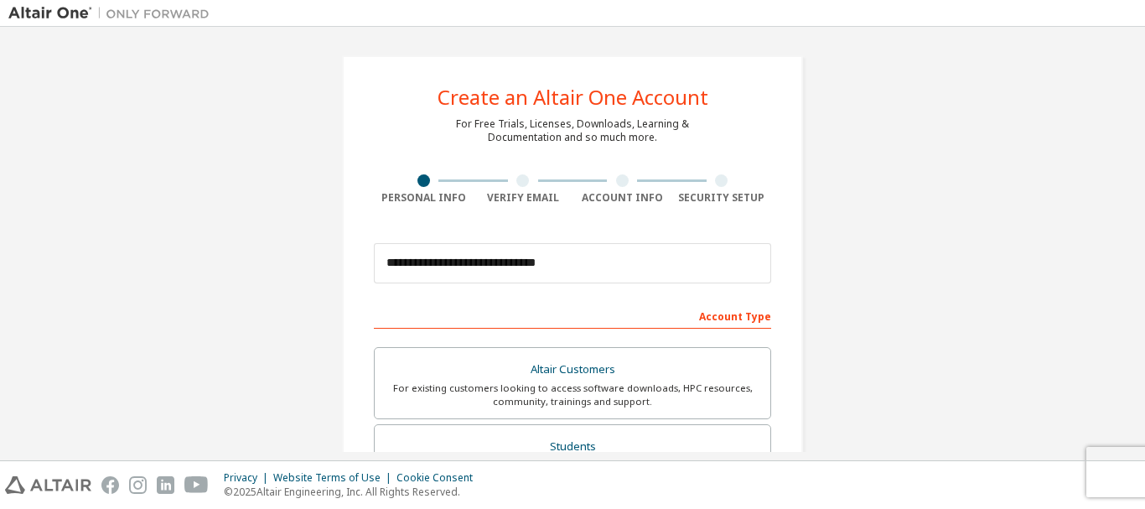  Describe the element at coordinates (572, 370) in the screenshot. I see `div: Altair Customers` at that location.